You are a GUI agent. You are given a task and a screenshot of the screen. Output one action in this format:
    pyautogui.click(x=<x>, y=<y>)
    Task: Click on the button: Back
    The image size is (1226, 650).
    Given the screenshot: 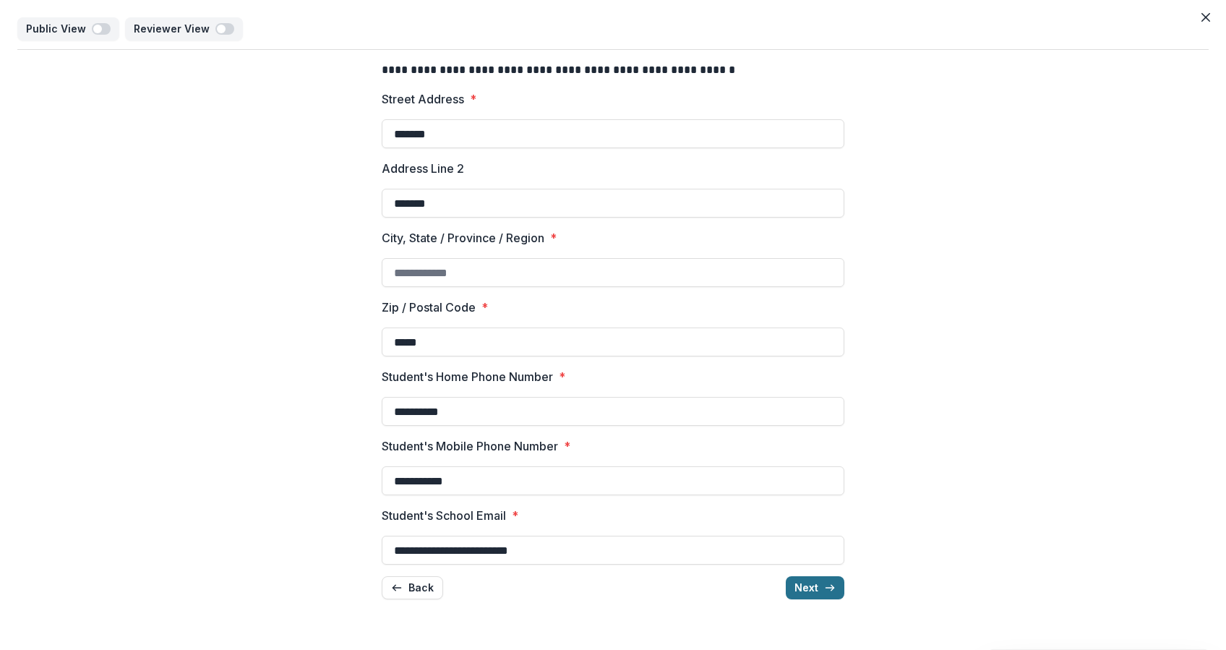 What is the action you would take?
    pyautogui.click(x=412, y=588)
    